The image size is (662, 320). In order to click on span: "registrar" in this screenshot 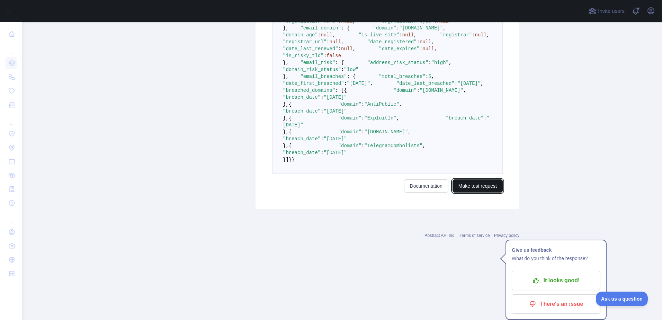, I will do `click(456, 35)`.